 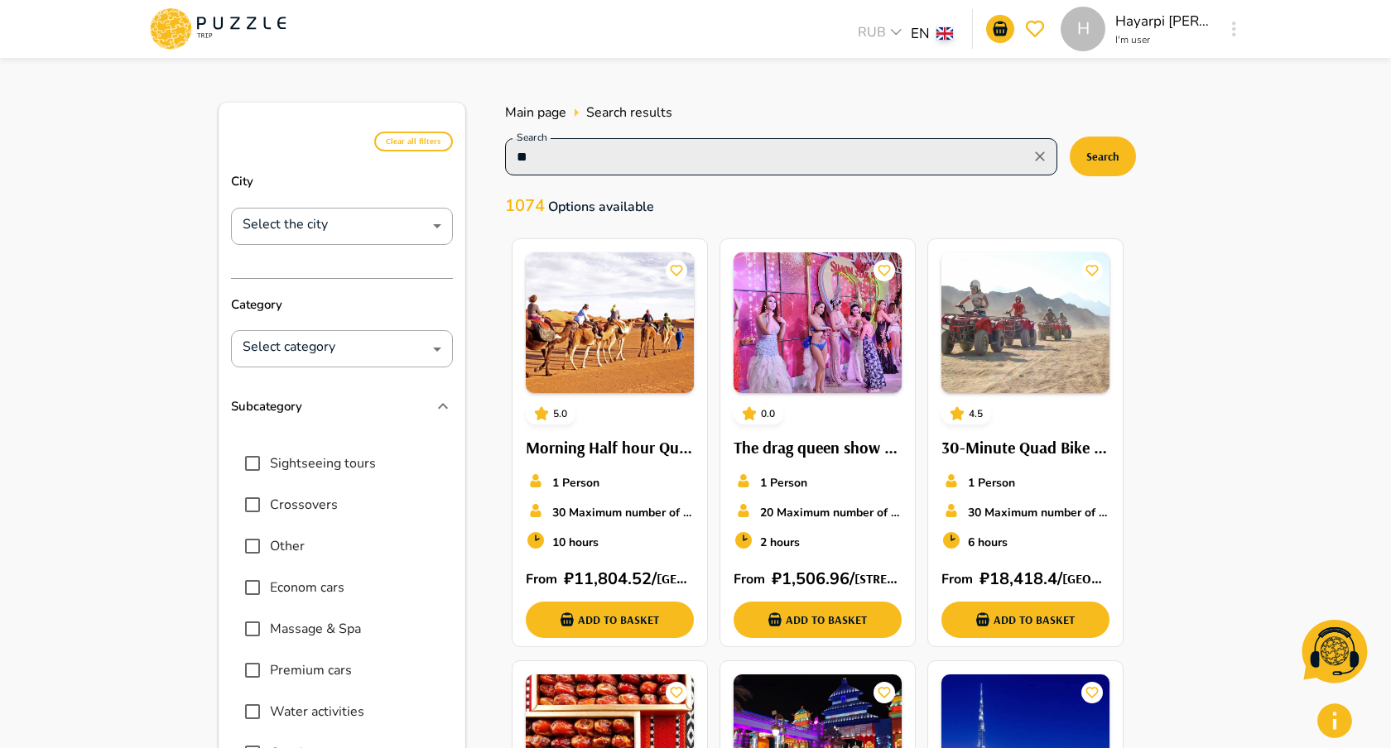 I want to click on button: go-to-basket-submit-button, so click(x=1000, y=29).